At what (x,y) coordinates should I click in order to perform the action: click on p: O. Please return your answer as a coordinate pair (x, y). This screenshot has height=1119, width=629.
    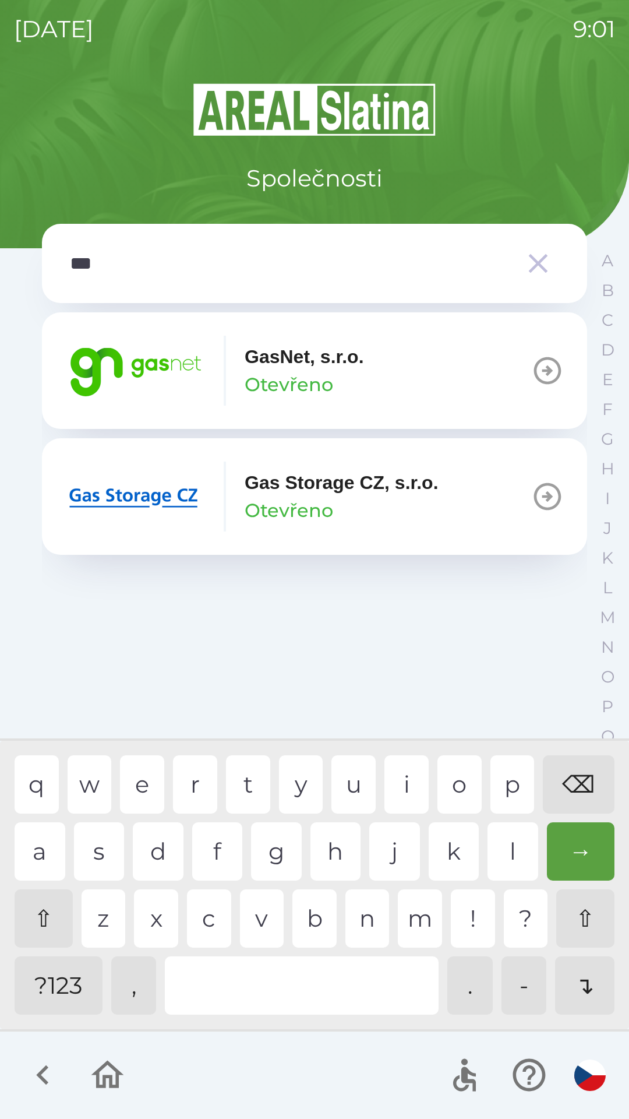
    Looking at the image, I should click on (608, 677).